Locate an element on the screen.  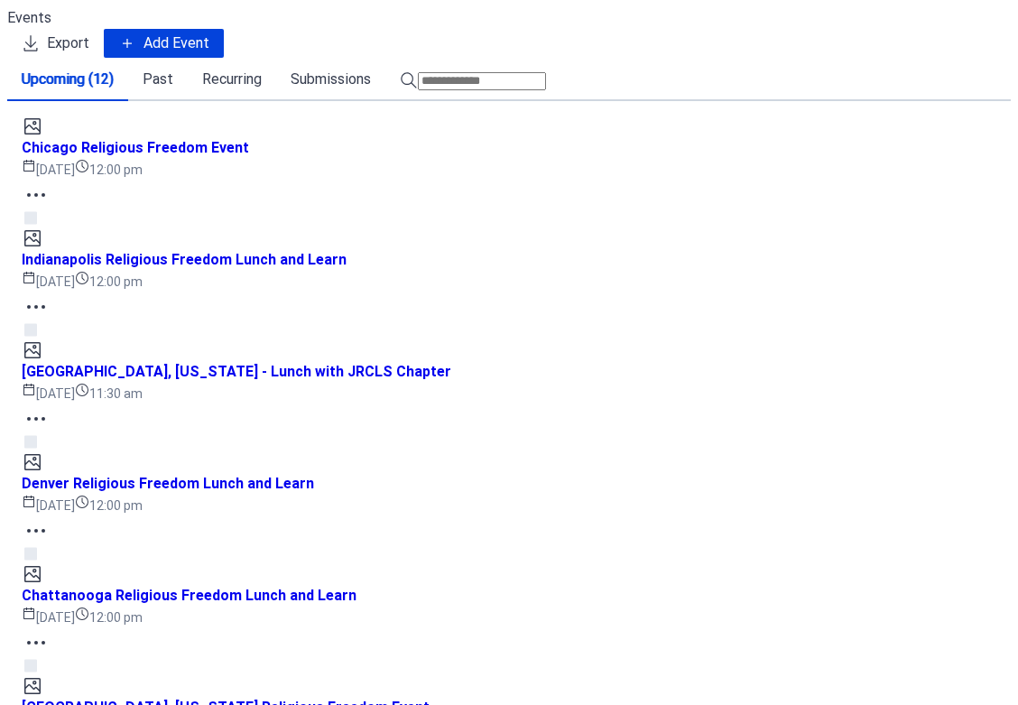
span: 11:30 am is located at coordinates (108, 394).